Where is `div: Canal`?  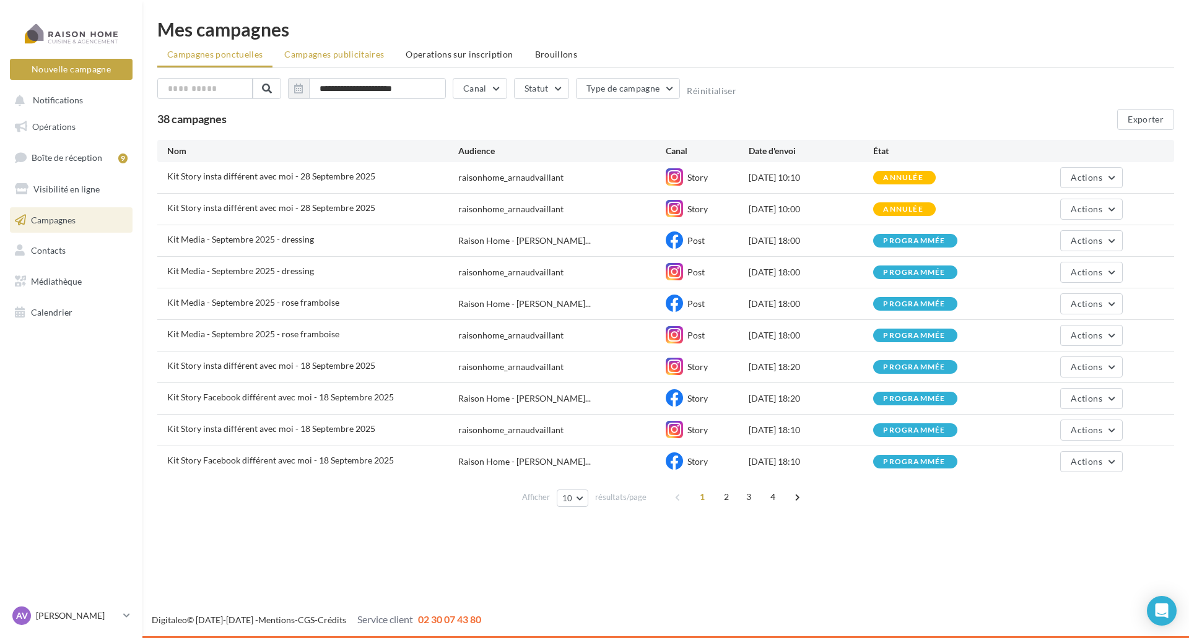
div: Canal is located at coordinates (707, 151).